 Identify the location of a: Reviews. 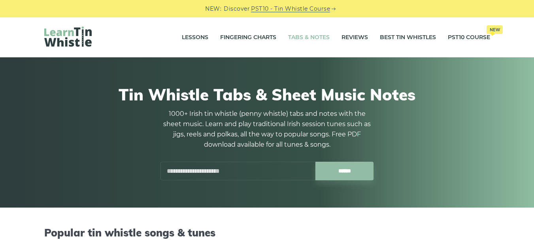
(355, 38).